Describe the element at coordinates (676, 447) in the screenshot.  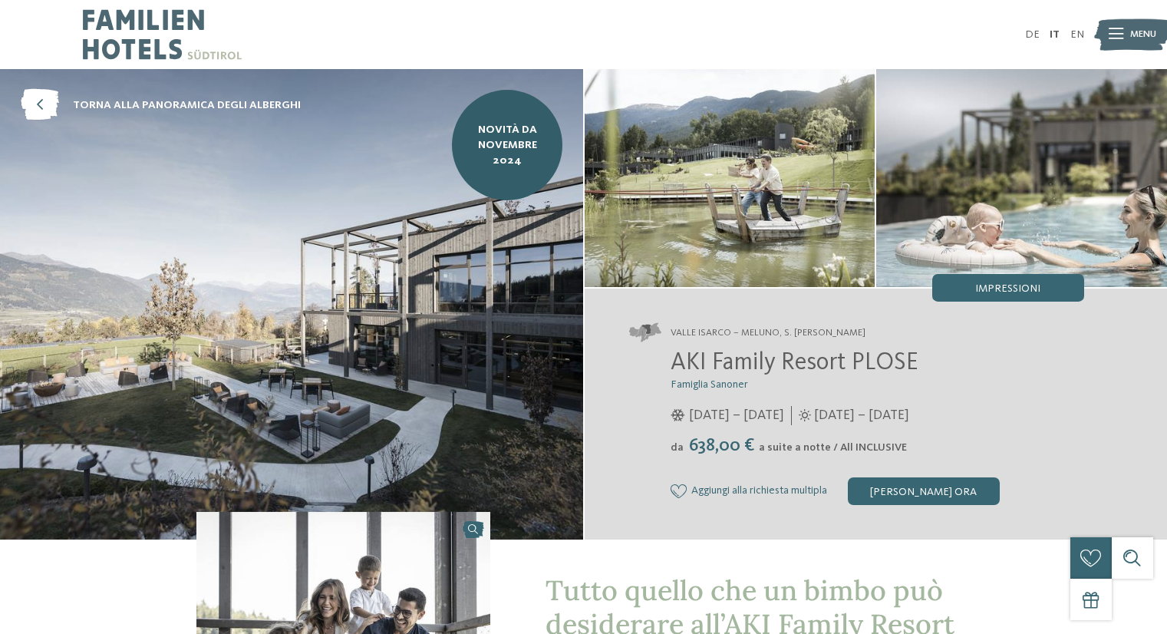
I see `span: da` at that location.